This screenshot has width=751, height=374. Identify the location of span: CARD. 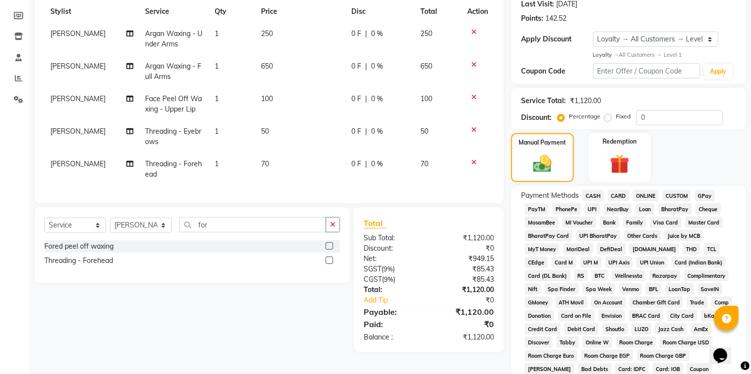
(618, 195).